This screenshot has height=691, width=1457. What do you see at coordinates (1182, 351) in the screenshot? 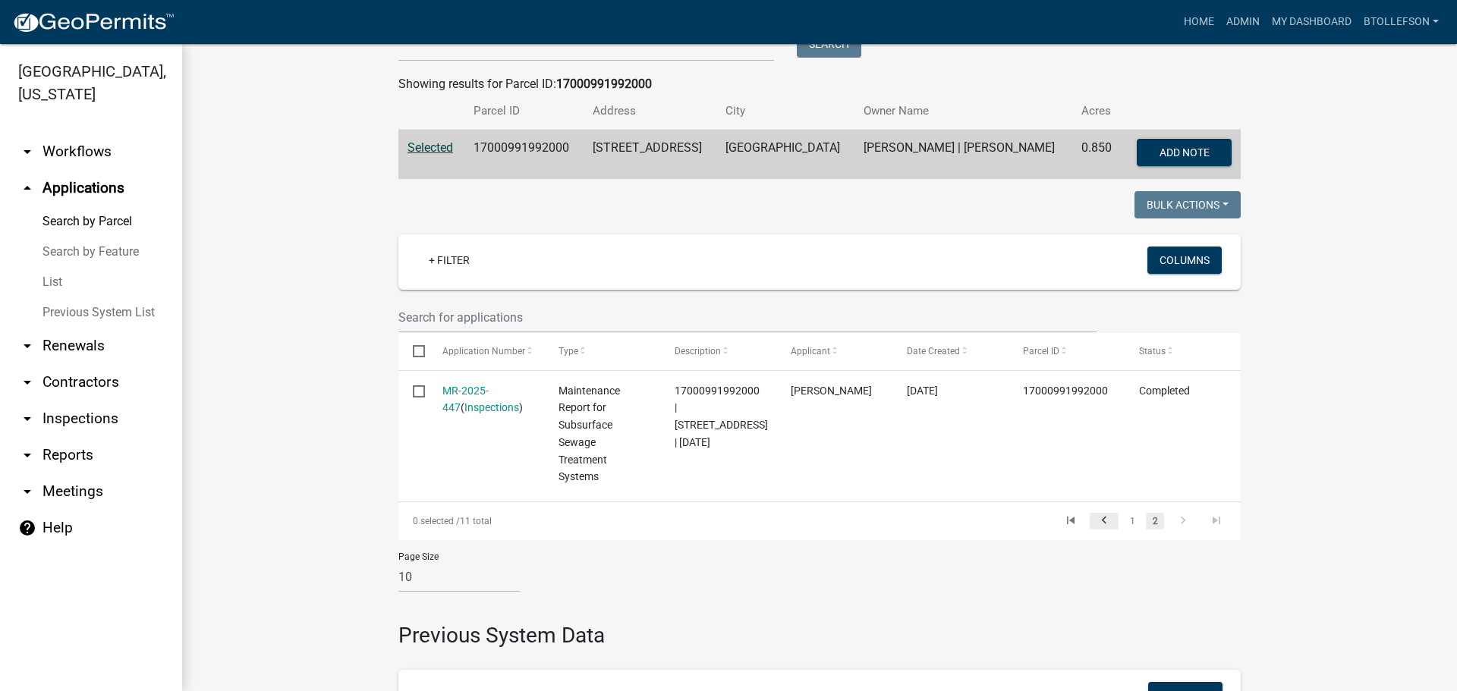
I see `datatable-header-cell: Status` at bounding box center [1182, 351].